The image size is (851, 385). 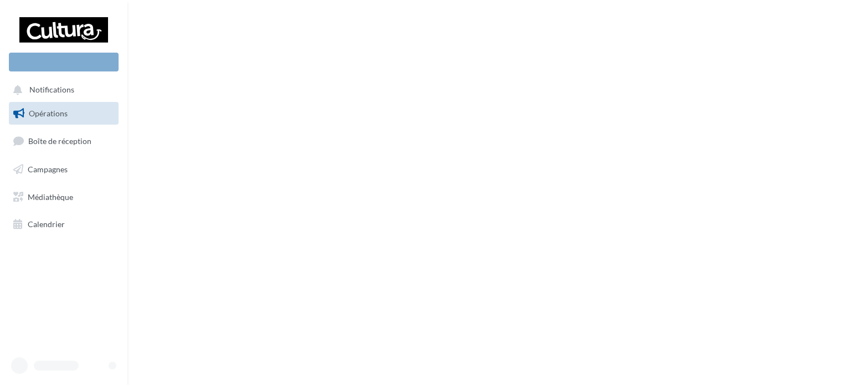 What do you see at coordinates (64, 141) in the screenshot?
I see `a: Boîte de réception` at bounding box center [64, 141].